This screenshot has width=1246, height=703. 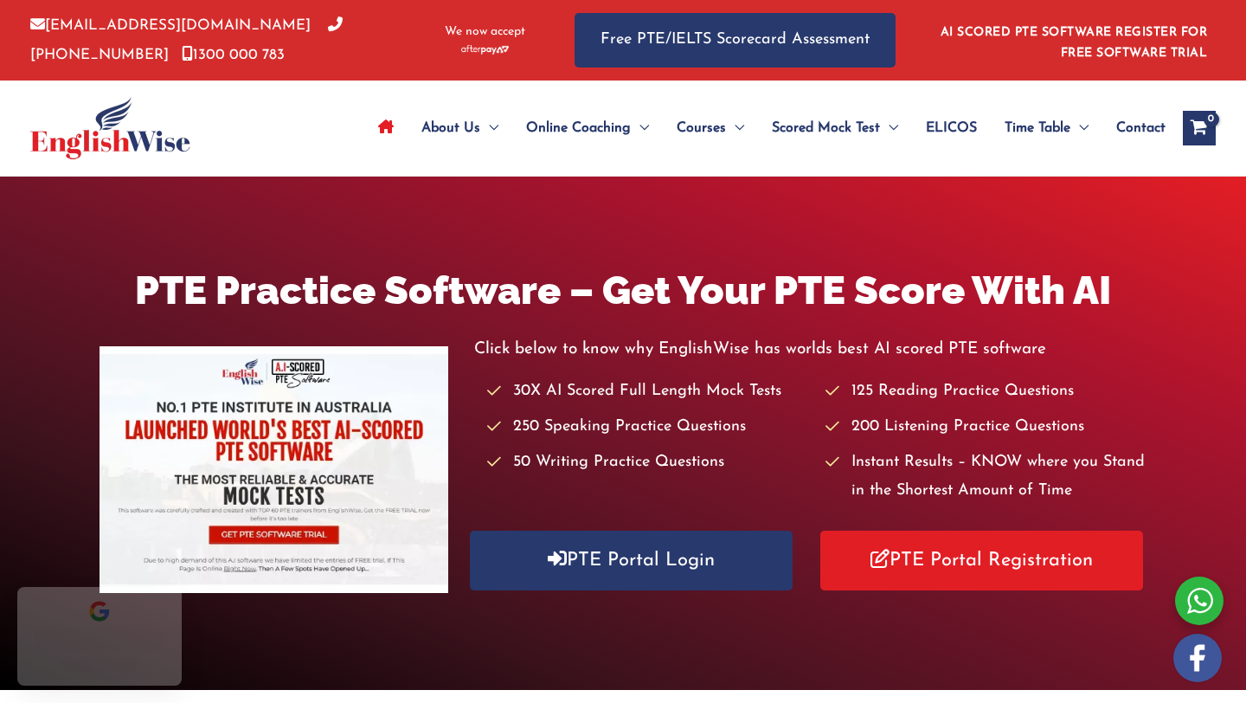 I want to click on li: 250 Speaking Practice Questions, so click(x=647, y=427).